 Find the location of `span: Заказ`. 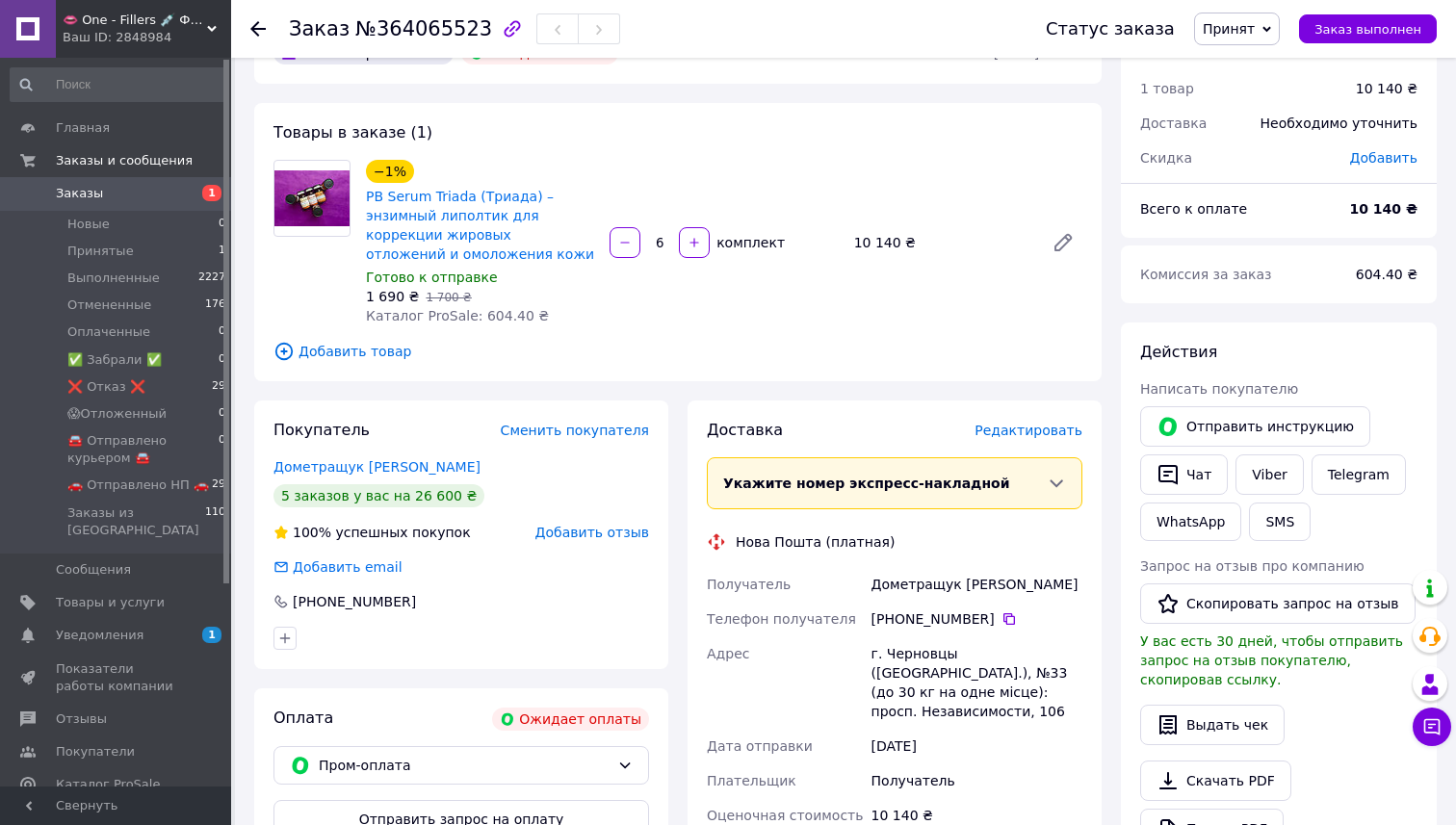

span: Заказ is located at coordinates (318, 29).